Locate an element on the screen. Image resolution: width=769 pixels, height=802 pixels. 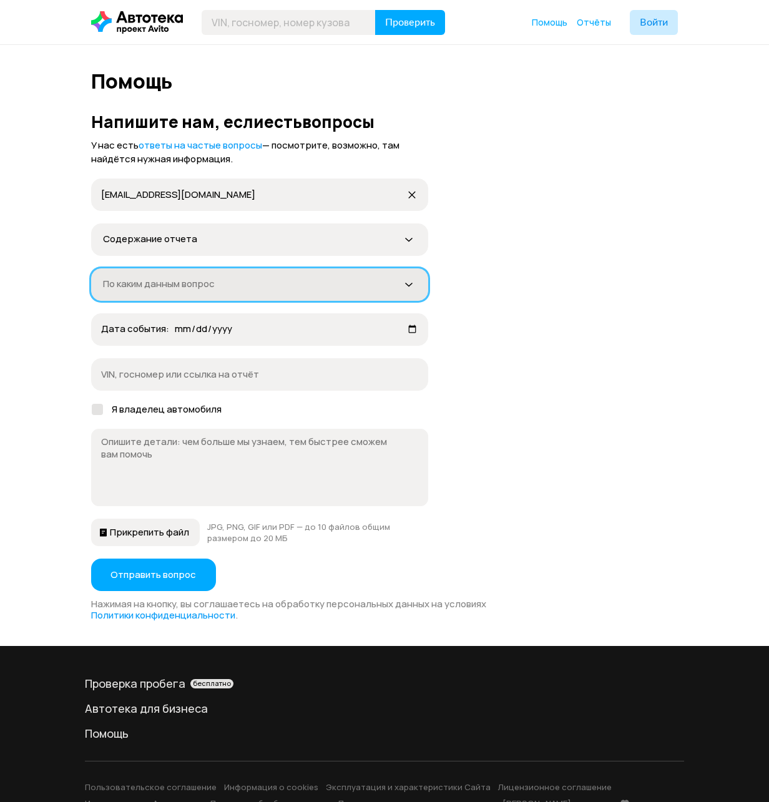
a: Эксплуатация и характеристики Сайта is located at coordinates (408, 787).